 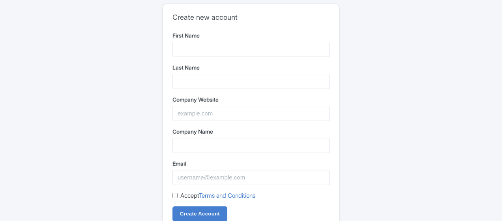 What do you see at coordinates (251, 131) in the screenshot?
I see `label: Company Name` at bounding box center [251, 131].